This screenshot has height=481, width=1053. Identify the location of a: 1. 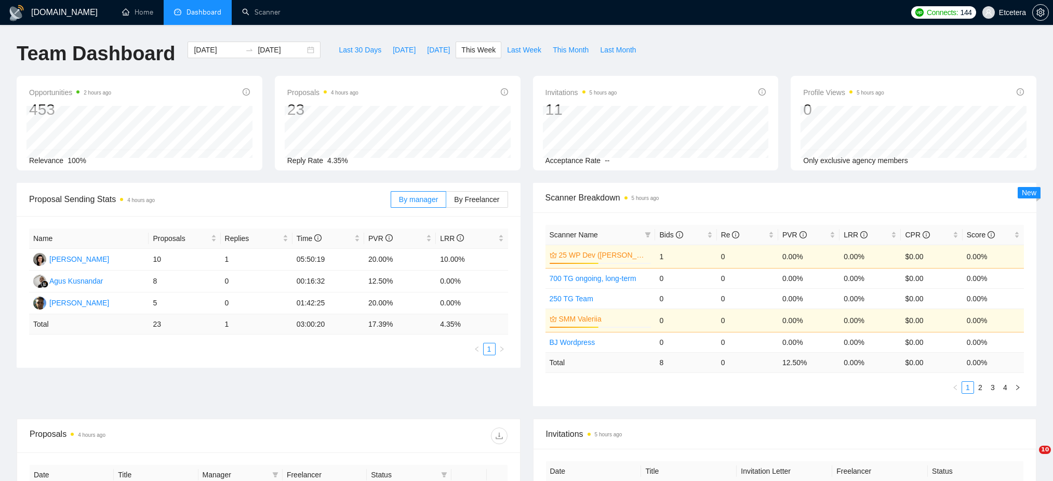
(489, 349).